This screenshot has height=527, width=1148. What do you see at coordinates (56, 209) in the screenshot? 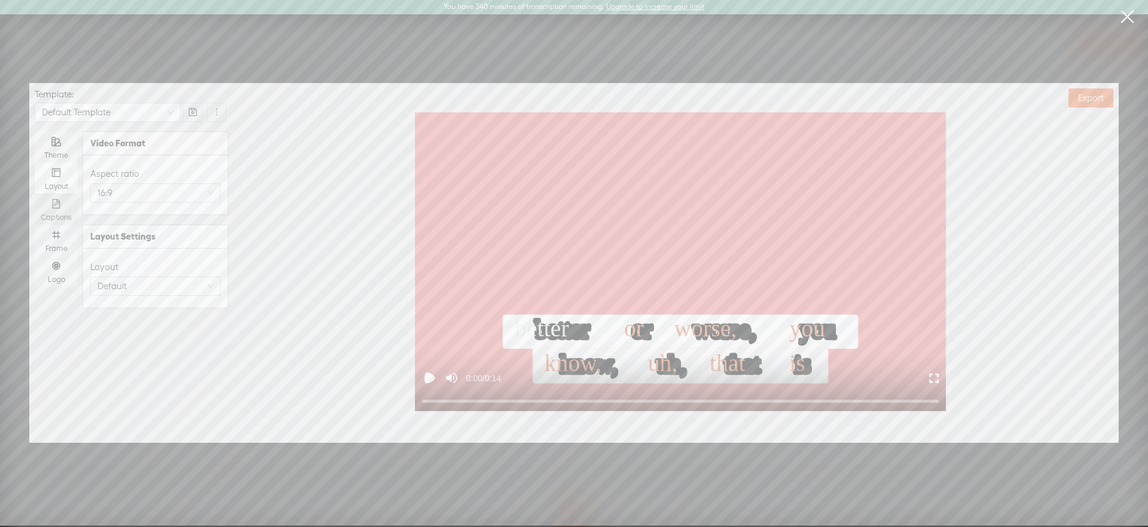
I see `div: segmented control` at bounding box center [56, 209].